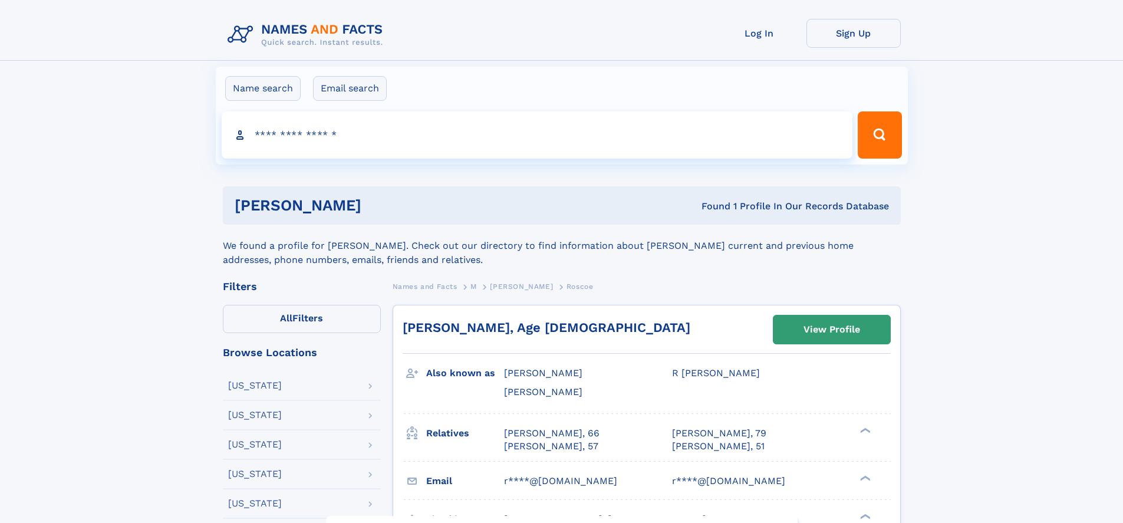 The height and width of the screenshot is (523, 1123). What do you see at coordinates (350, 88) in the screenshot?
I see `label: Email search` at bounding box center [350, 88].